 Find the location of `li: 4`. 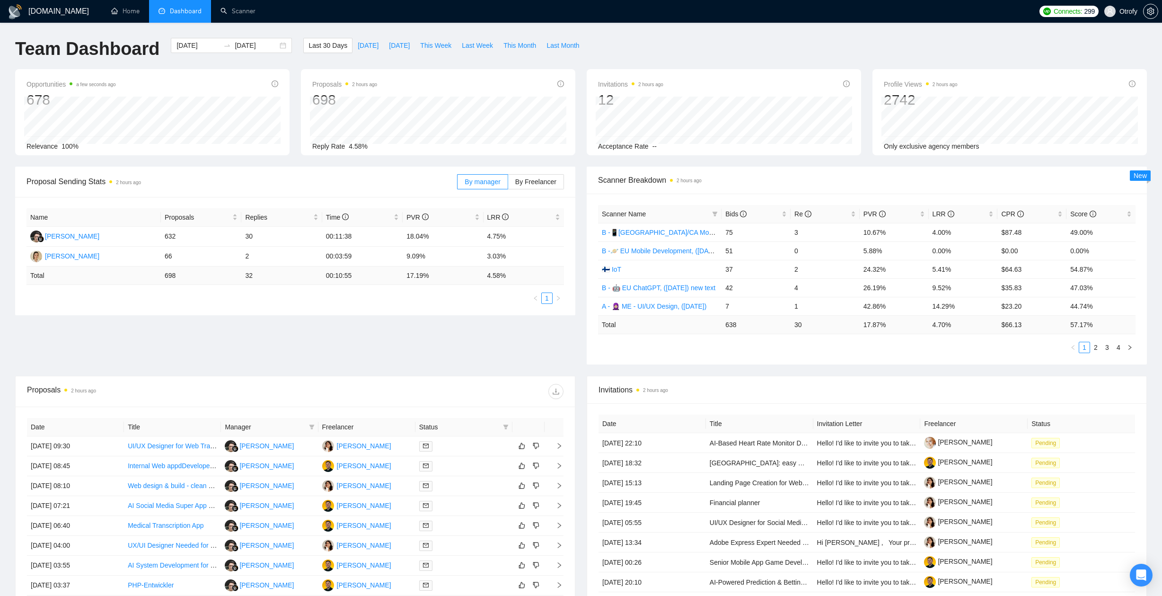

li: 4 is located at coordinates (1119, 347).